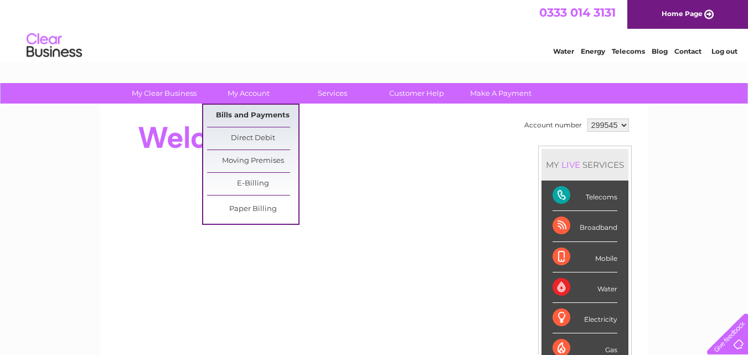 The image size is (748, 355). Describe the element at coordinates (571, 165) in the screenshot. I see `div: LIVE` at that location.